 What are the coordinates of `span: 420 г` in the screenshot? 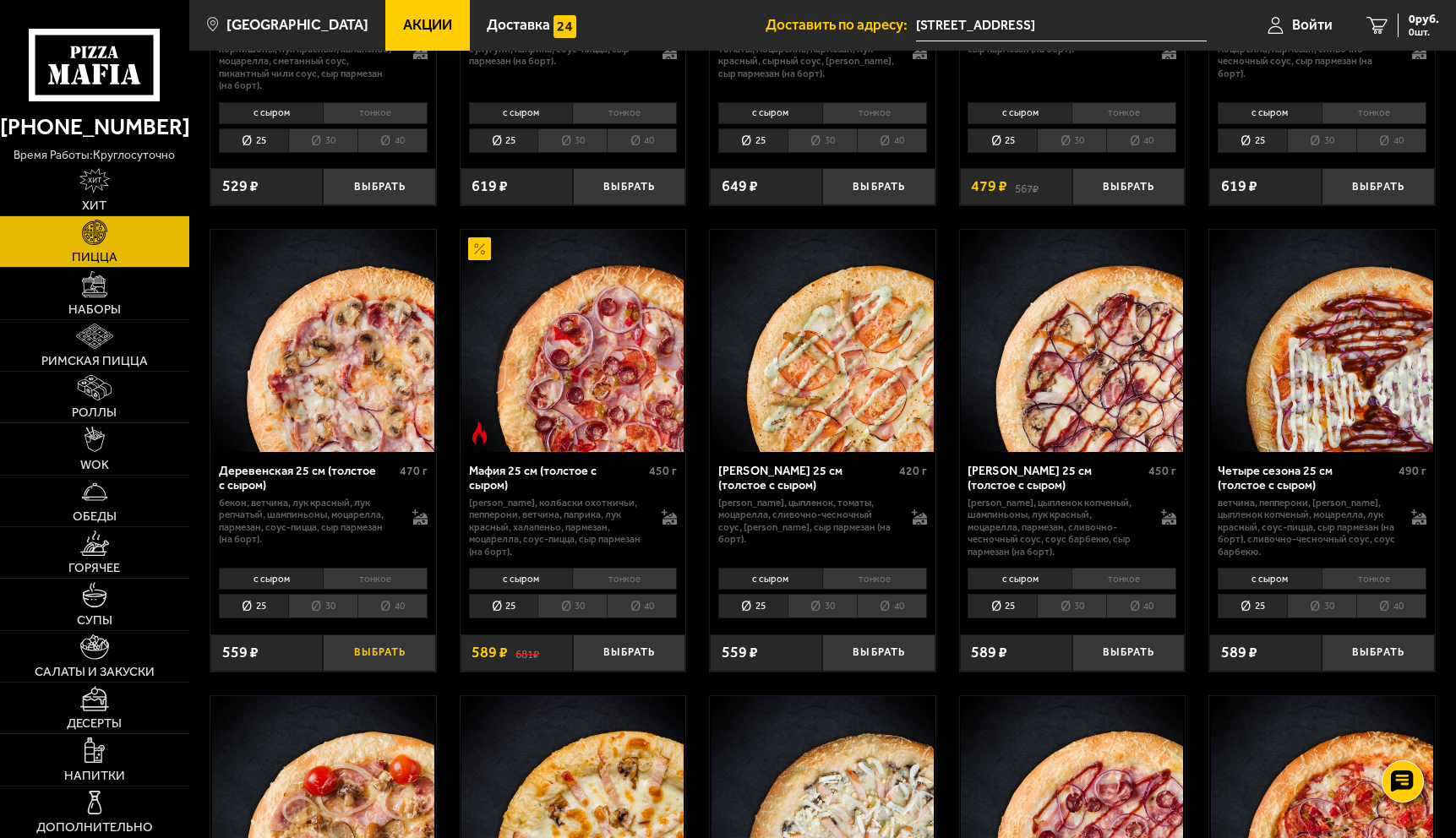 It's located at (913, 471).